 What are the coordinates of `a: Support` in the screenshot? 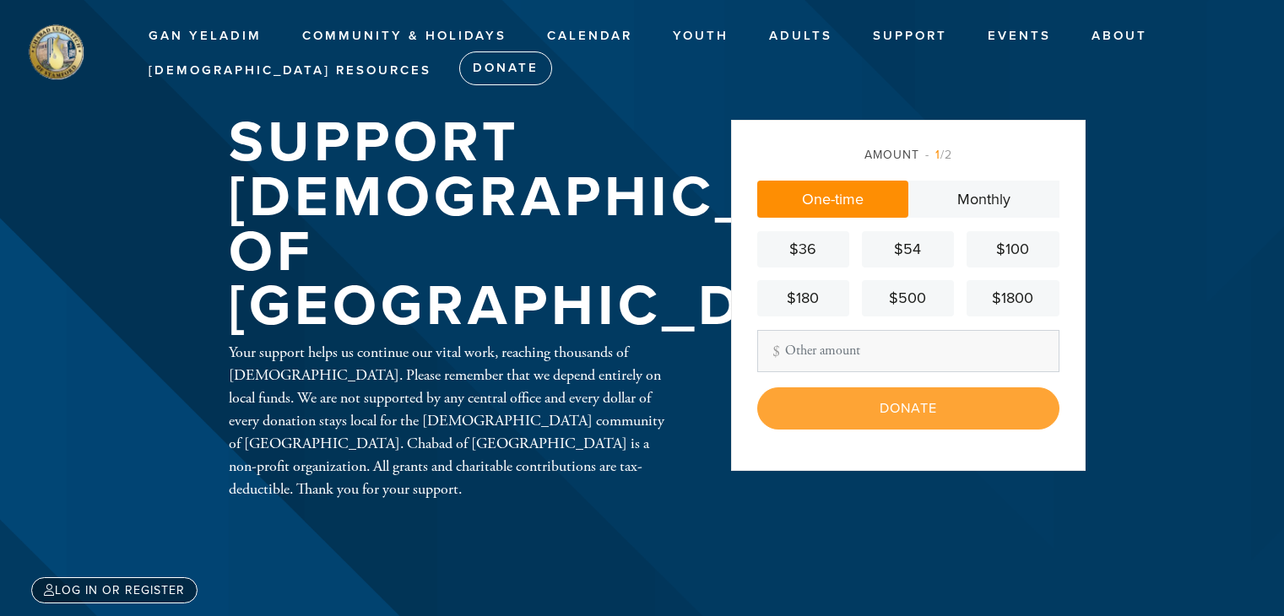 It's located at (910, 36).